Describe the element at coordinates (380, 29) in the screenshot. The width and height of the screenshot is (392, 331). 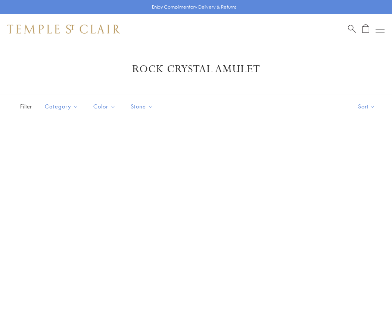
I see `button: Open navigation` at that location.